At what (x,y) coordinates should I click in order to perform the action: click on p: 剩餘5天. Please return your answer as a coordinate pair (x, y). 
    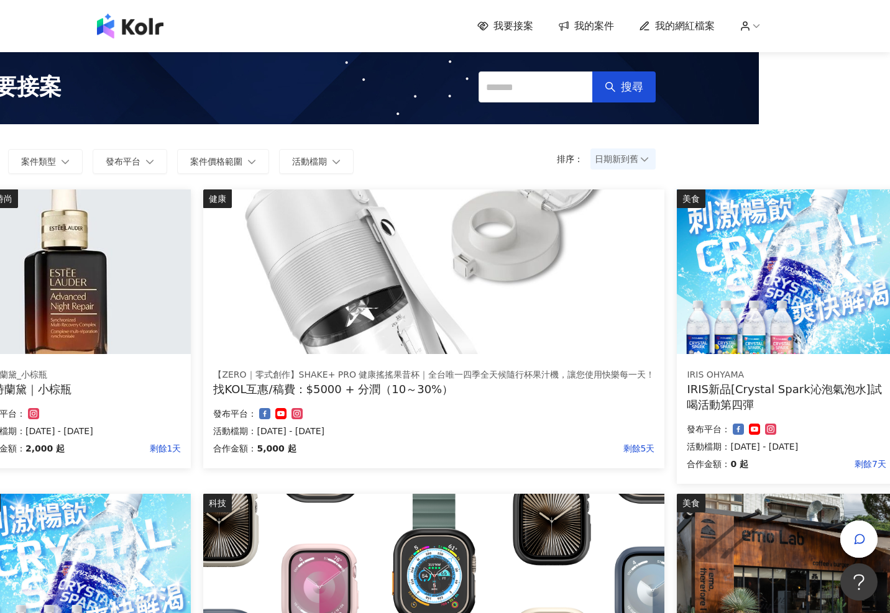
    Looking at the image, I should click on (475, 449).